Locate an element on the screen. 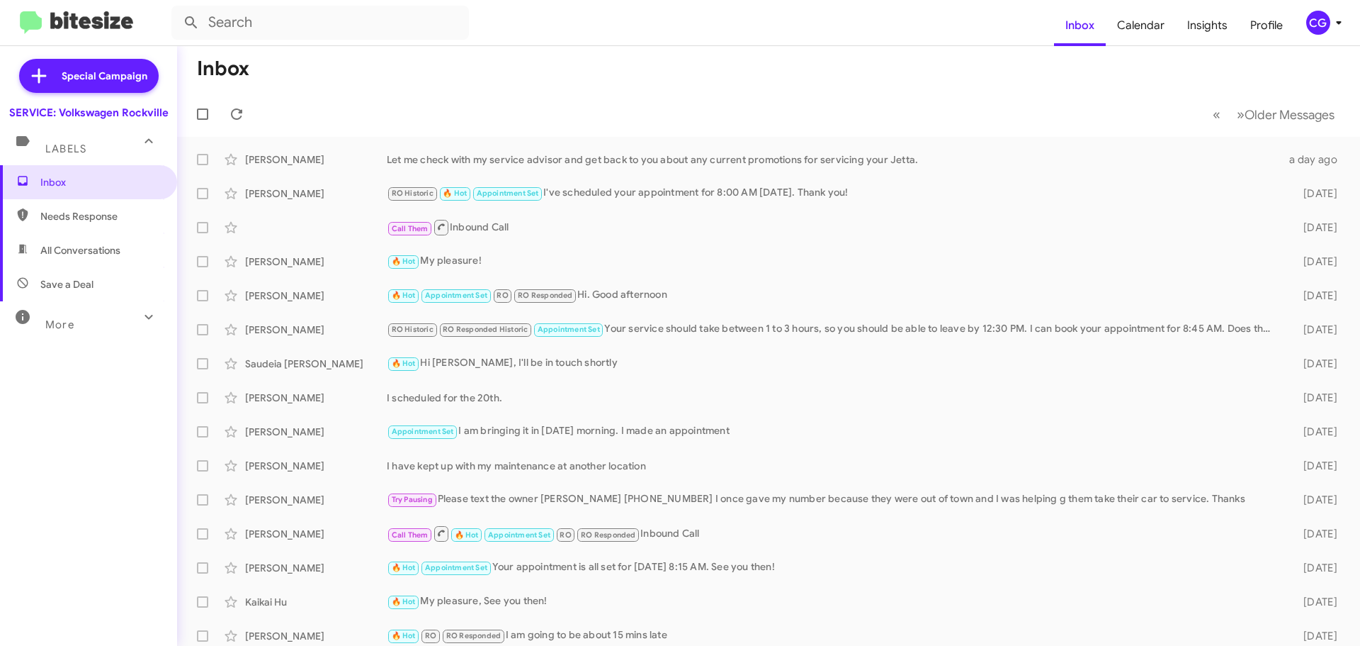 Image resolution: width=1360 pixels, height=646 pixels. div: Hi. Good afternoon is located at coordinates (834, 295).